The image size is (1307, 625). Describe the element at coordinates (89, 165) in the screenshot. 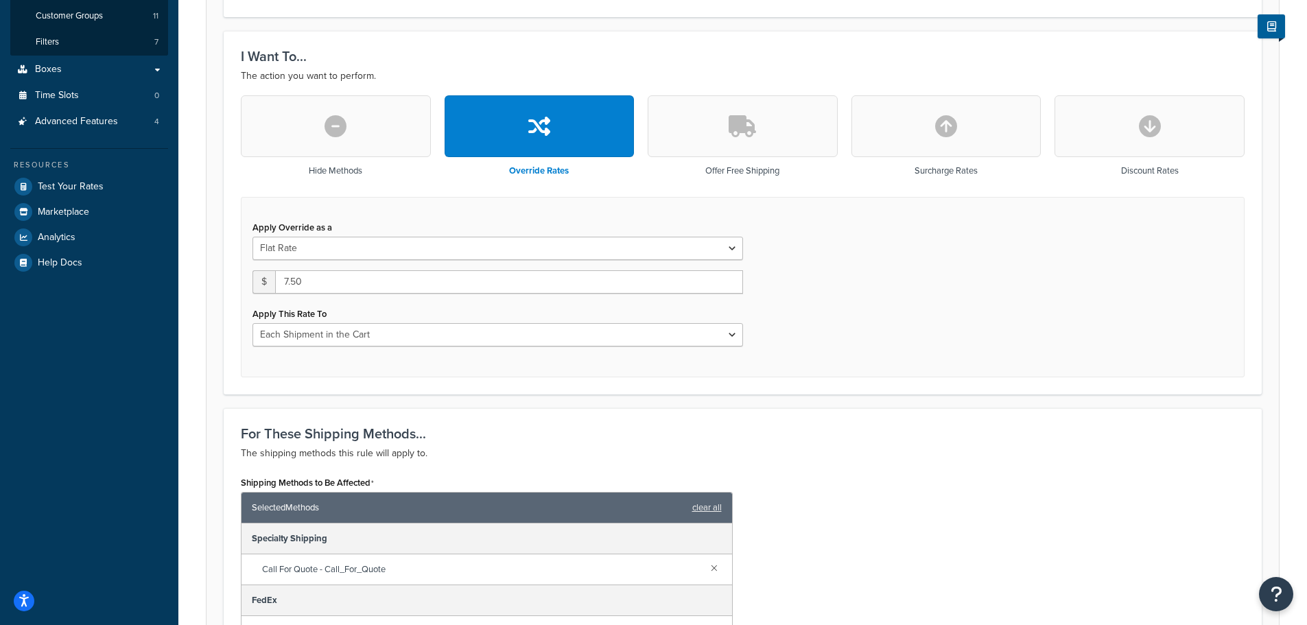

I see `div: Resources` at that location.